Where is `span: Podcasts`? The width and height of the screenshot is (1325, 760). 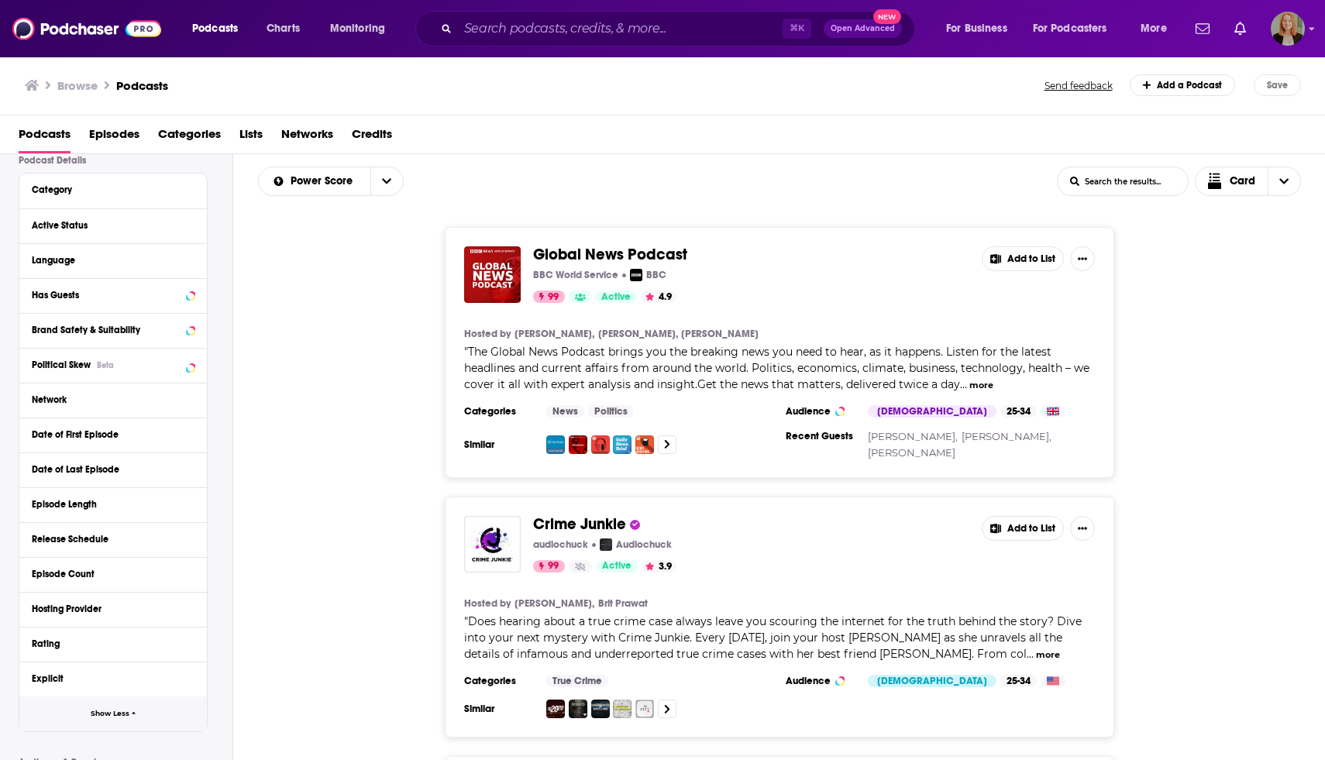 span: Podcasts is located at coordinates (44, 137).